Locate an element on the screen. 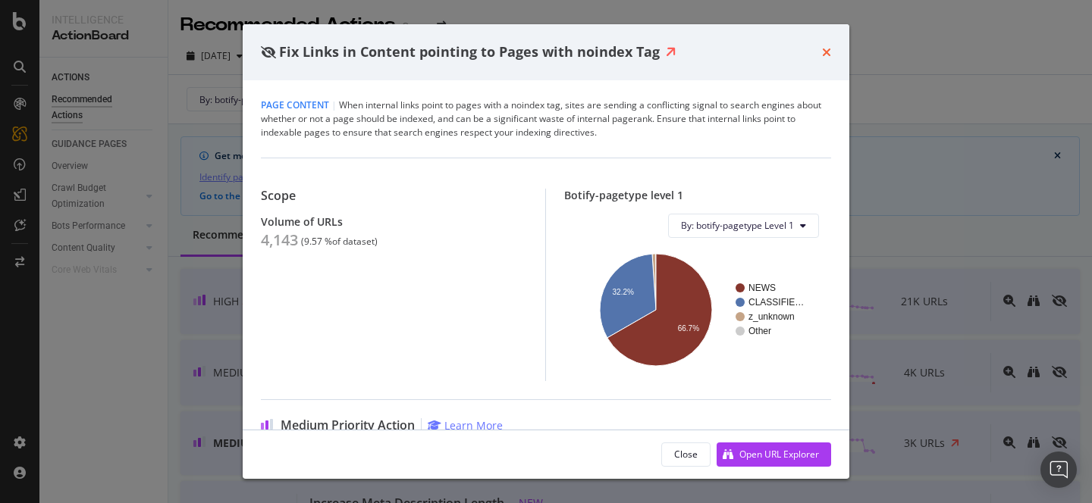 Image resolution: width=1092 pixels, height=503 pixels. span: Page Content is located at coordinates (295, 105).